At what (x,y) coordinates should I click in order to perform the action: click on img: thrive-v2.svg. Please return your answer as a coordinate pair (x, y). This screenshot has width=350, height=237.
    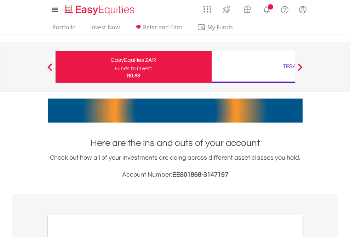
    Looking at the image, I should click on (226, 9).